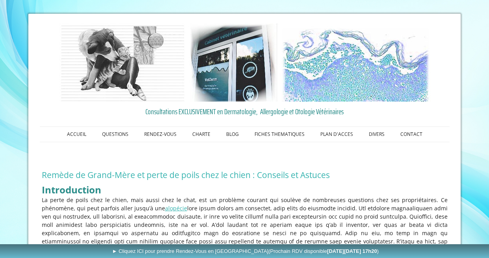 The width and height of the screenshot is (489, 258). Describe the element at coordinates (245, 111) in the screenshot. I see `span: Consultations EXCLUSIVEMENT en Dermatologie, Allergologie et Otologie Vétérinaires` at that location.